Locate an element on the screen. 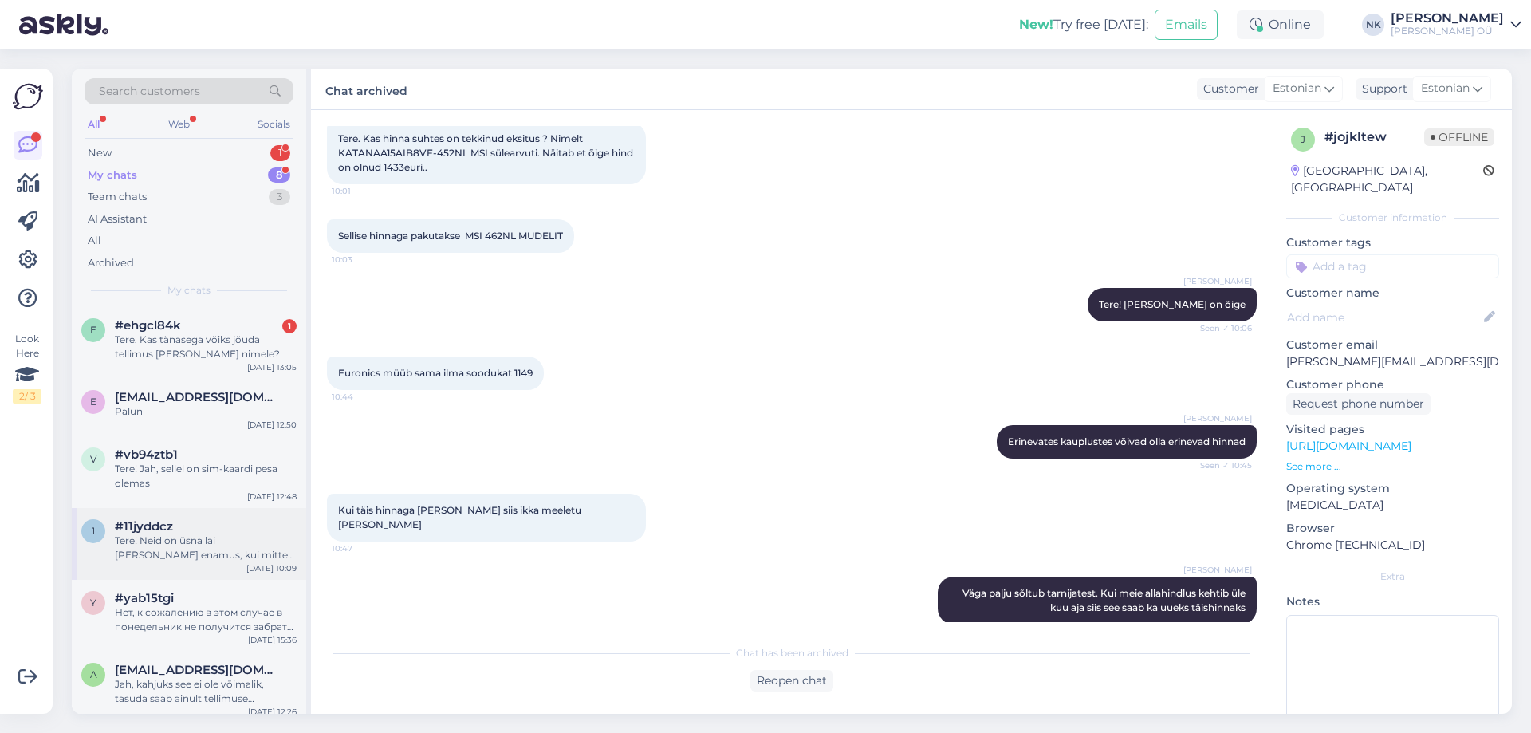 This screenshot has height=733, width=1531. div: Palun is located at coordinates (206, 412).